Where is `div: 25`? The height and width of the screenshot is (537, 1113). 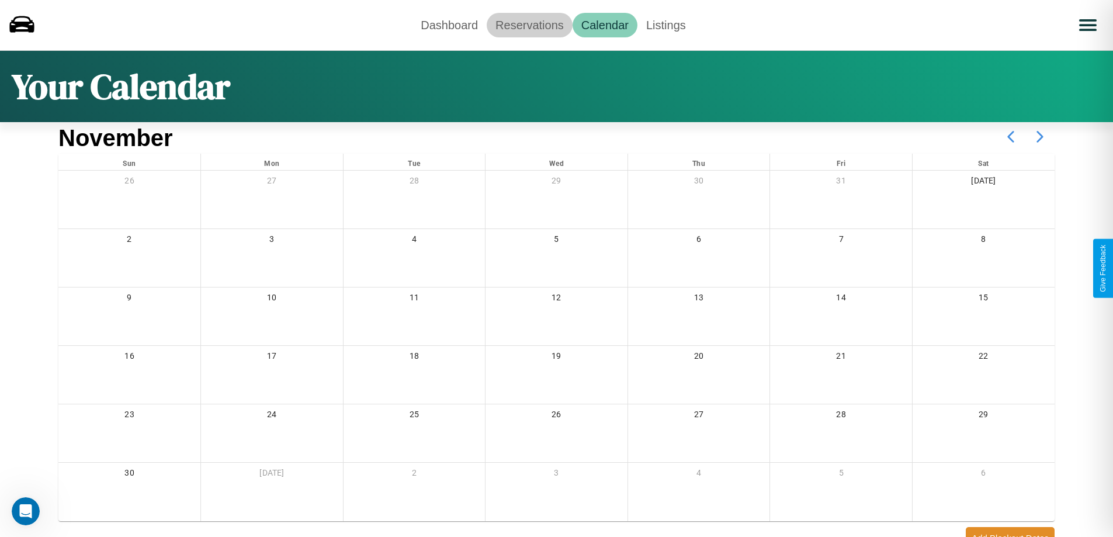
div: 25 is located at coordinates (414, 416).